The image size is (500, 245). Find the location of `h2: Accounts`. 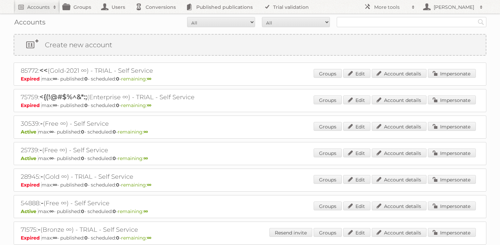

h2: Accounts is located at coordinates (38, 7).